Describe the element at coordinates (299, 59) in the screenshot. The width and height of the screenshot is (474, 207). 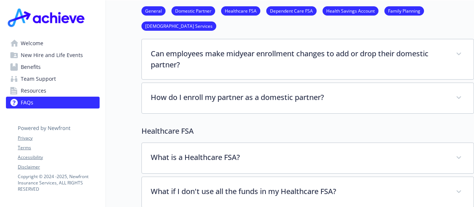
I see `p: Can employees make midyear enrollment changes to add or drop their domestic partner?` at that location.